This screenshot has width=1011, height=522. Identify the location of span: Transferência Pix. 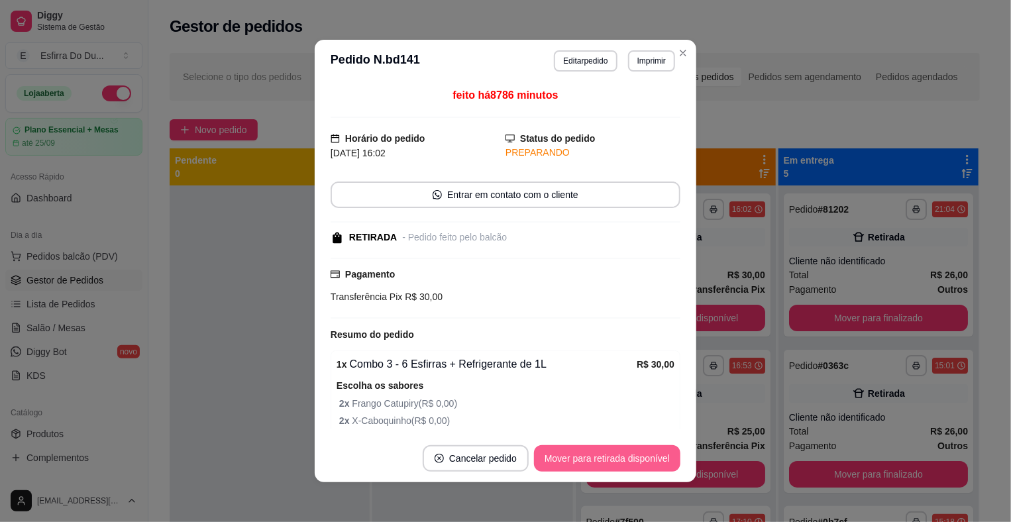
(366, 297).